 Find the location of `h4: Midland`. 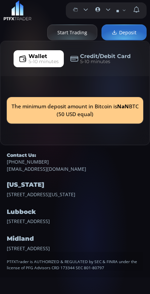

h4: Midland is located at coordinates (44, 239).